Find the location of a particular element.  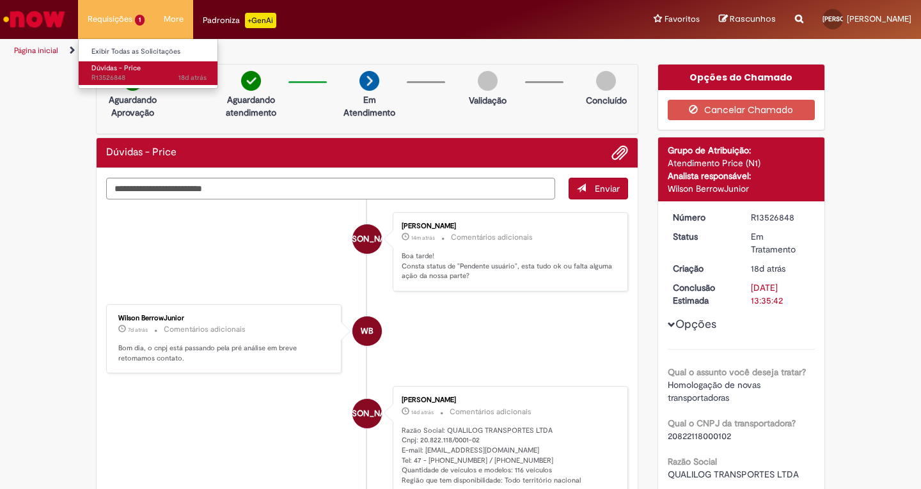

span: 14d atrás is located at coordinates (422, 412).